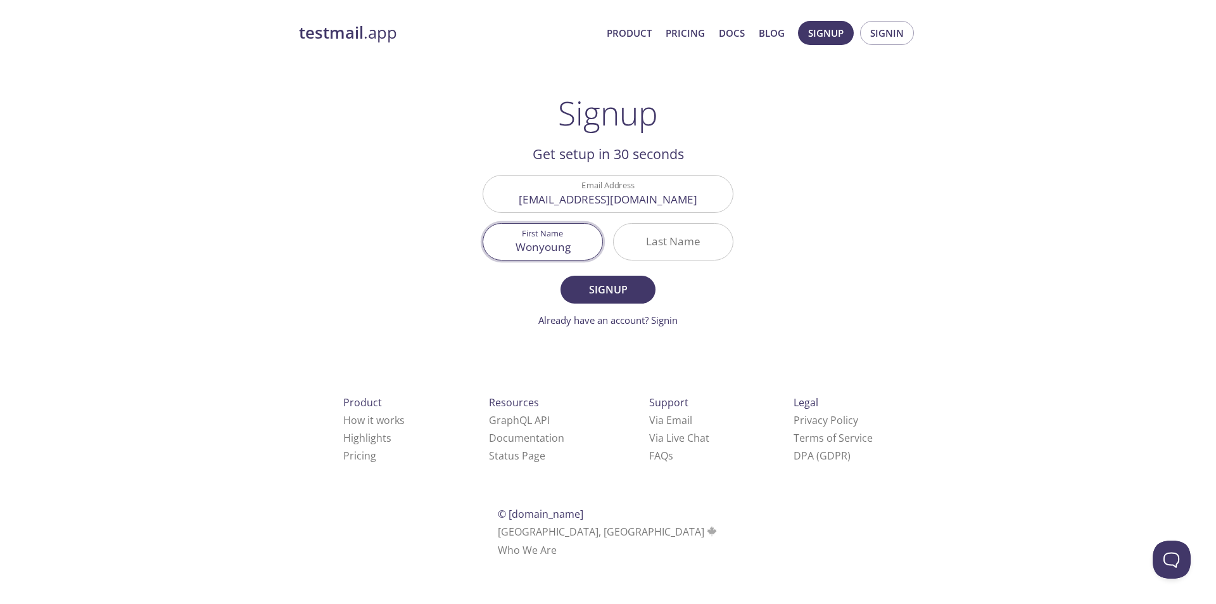 The image size is (1216, 604). I want to click on a: Product, so click(629, 33).